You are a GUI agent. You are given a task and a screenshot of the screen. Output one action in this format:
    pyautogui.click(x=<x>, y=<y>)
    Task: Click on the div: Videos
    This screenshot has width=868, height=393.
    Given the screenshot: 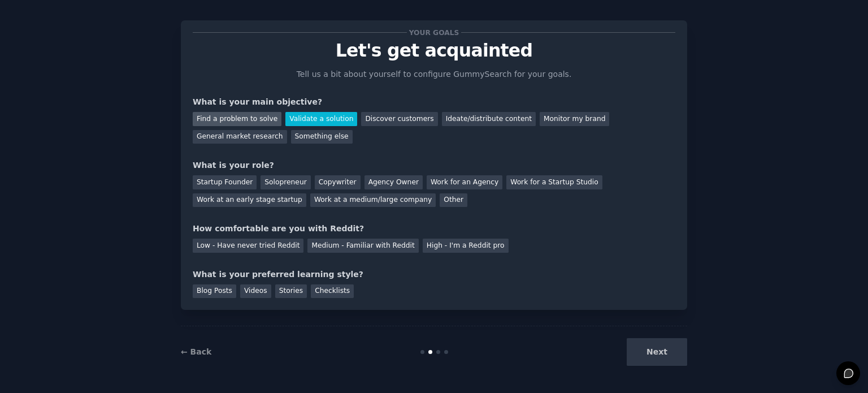 What is the action you would take?
    pyautogui.click(x=255, y=291)
    